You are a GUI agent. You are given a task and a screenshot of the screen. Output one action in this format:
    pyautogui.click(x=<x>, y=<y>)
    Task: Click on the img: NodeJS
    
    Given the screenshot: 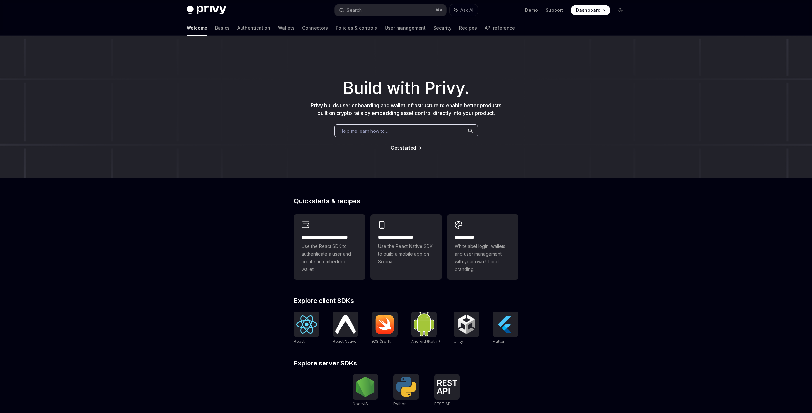 What is the action you would take?
    pyautogui.click(x=365, y=387)
    